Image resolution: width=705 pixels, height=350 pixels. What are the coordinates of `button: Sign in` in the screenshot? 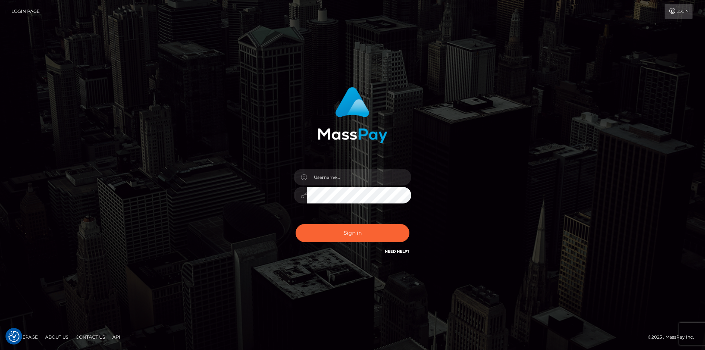 It's located at (353, 233).